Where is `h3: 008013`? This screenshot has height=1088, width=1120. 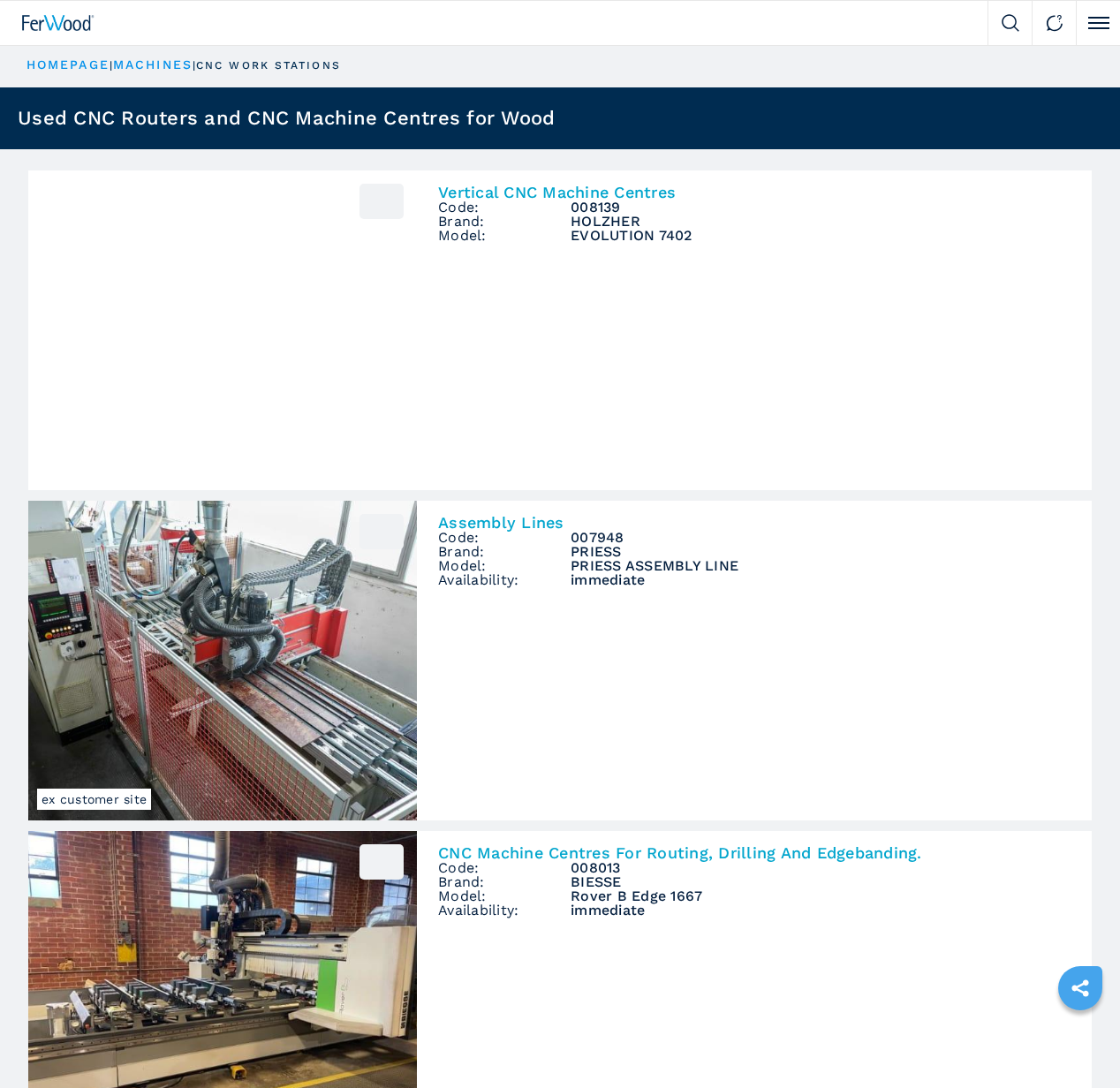
h3: 008013 is located at coordinates (821, 868).